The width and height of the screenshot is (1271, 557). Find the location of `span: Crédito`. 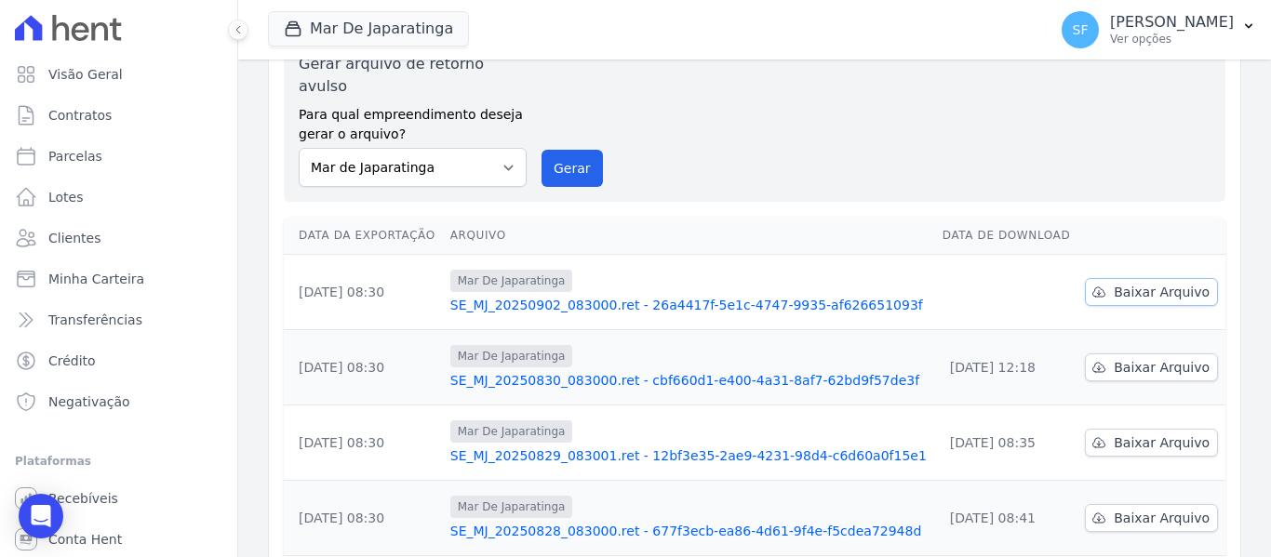

span: Crédito is located at coordinates (72, 361).